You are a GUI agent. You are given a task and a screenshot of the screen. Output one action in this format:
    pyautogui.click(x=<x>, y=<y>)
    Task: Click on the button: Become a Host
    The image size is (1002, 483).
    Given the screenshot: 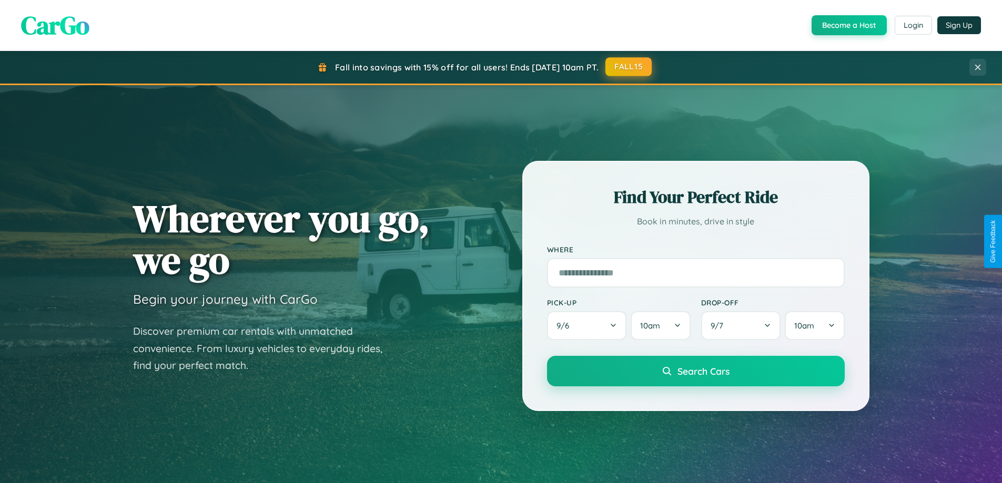 What is the action you would take?
    pyautogui.click(x=849, y=25)
    